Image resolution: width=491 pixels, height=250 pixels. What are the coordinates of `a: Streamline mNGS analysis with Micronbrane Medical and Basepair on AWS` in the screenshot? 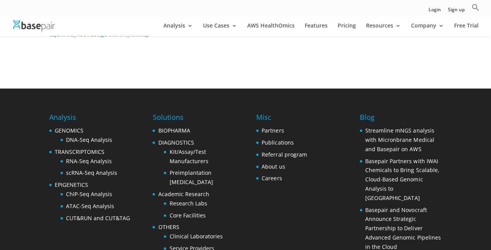 It's located at (399, 140).